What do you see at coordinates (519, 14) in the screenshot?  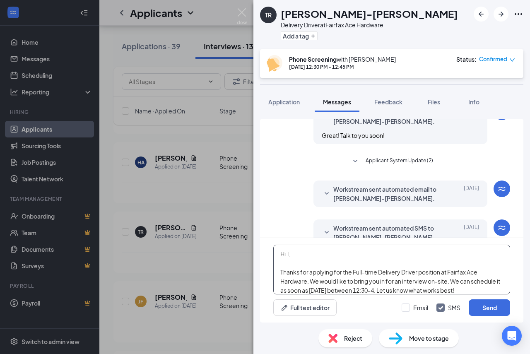 I see `svg: Ellipses` at bounding box center [519, 14].